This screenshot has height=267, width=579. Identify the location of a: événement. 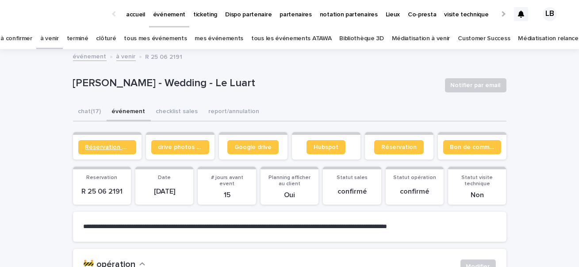
(90, 56).